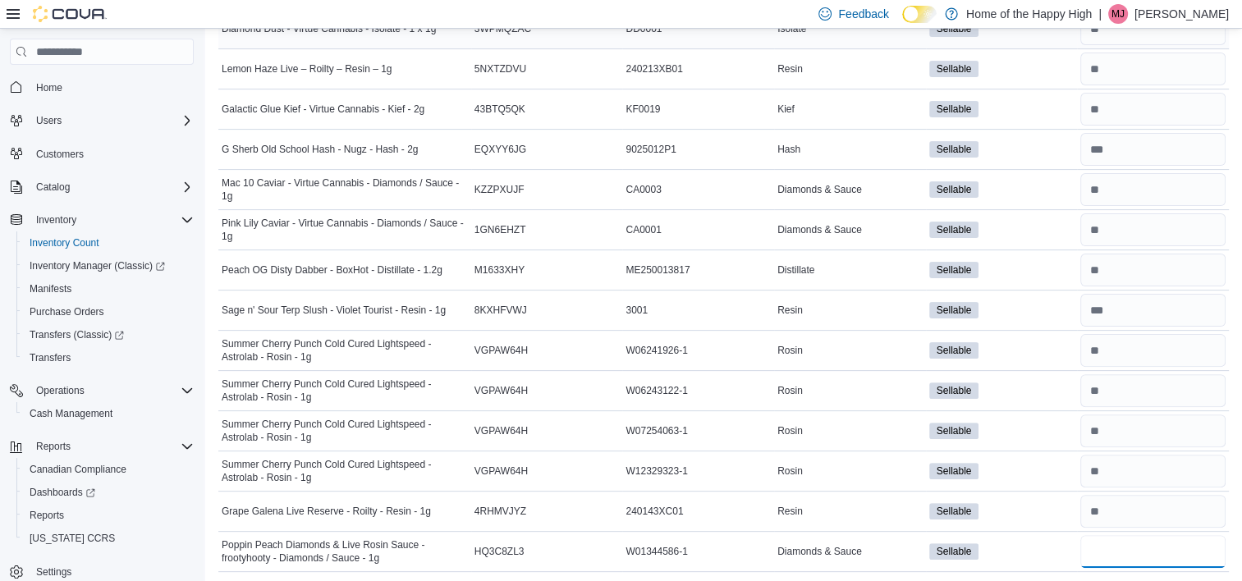 The height and width of the screenshot is (581, 1242). What do you see at coordinates (60, 154) in the screenshot?
I see `span: Customers` at bounding box center [60, 154].